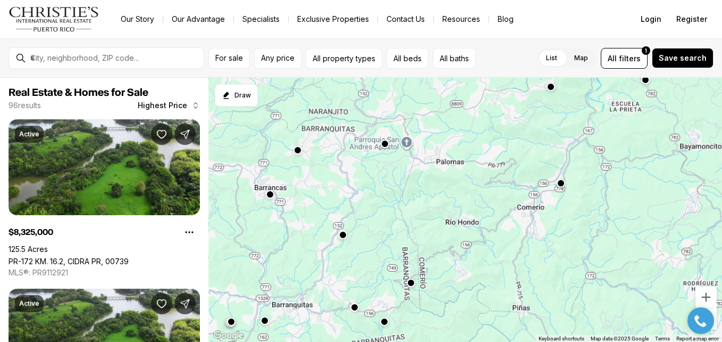 Image resolution: width=722 pixels, height=342 pixels. What do you see at coordinates (198, 19) in the screenshot?
I see `a: Our Advantage` at bounding box center [198, 19].